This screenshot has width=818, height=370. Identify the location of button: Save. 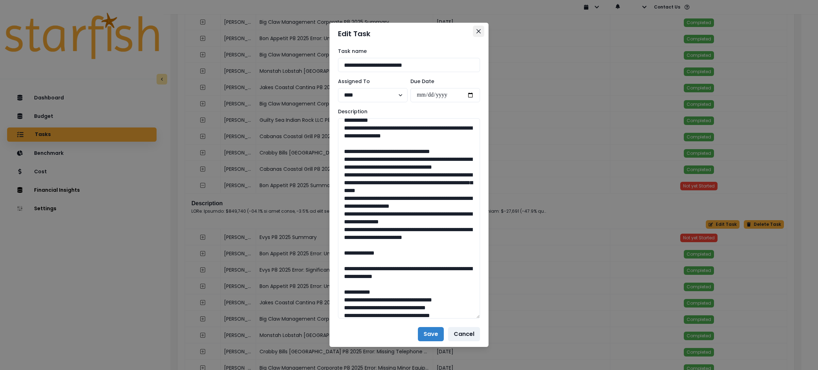
(431, 334).